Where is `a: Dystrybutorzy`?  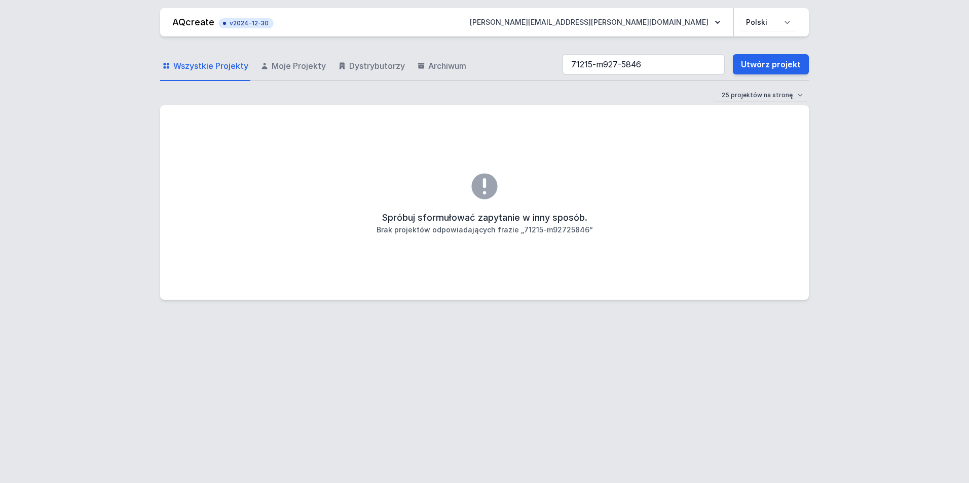
a: Dystrybutorzy is located at coordinates (371, 66).